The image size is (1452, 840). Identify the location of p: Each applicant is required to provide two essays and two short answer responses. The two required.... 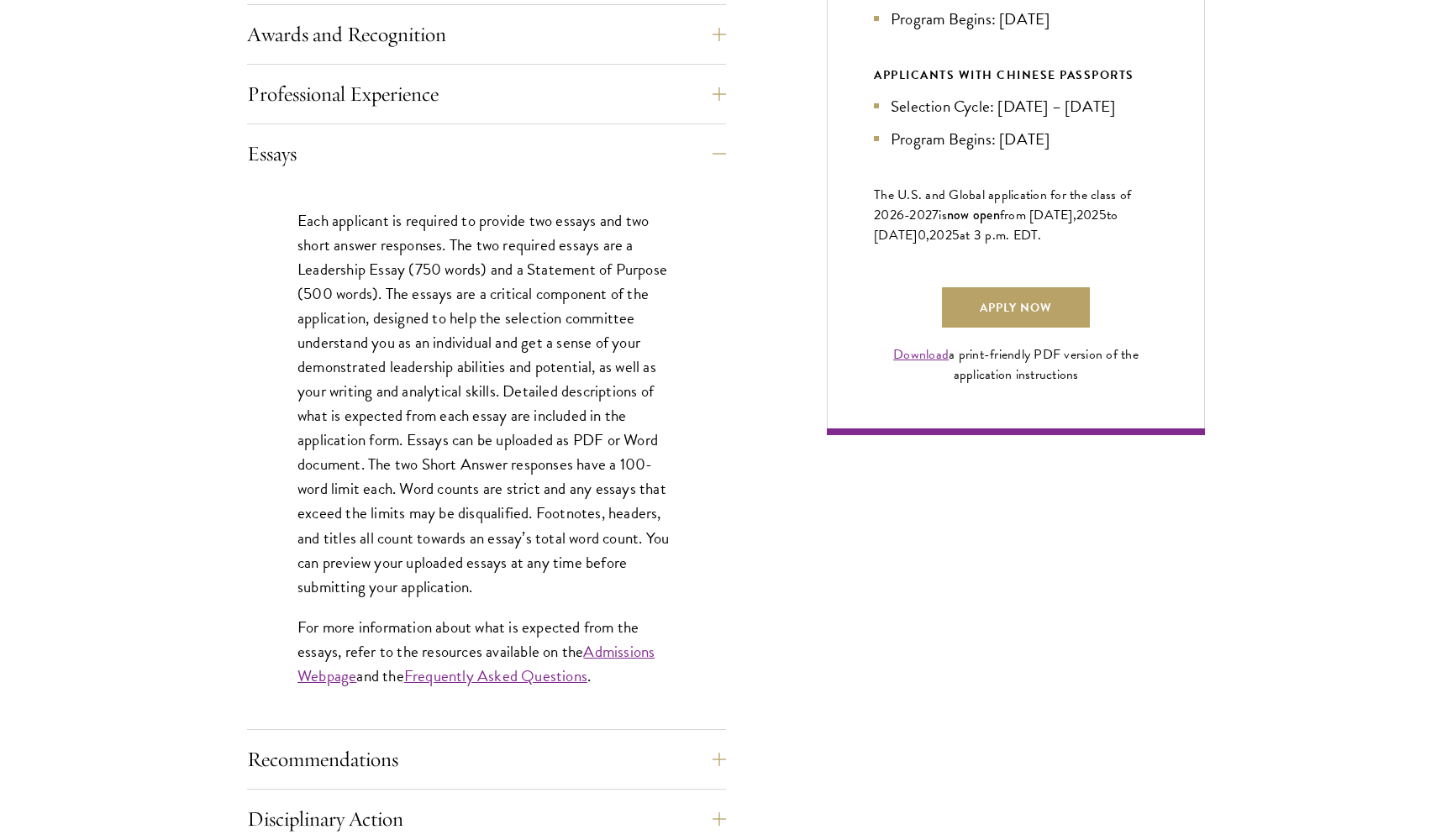
(487, 403).